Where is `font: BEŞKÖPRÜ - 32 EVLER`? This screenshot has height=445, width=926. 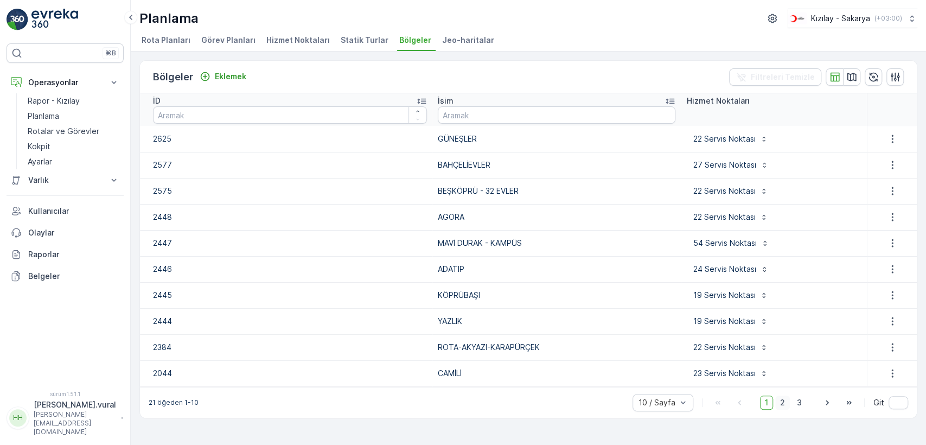 font: BEŞKÖPRÜ - 32 EVLER is located at coordinates (478, 190).